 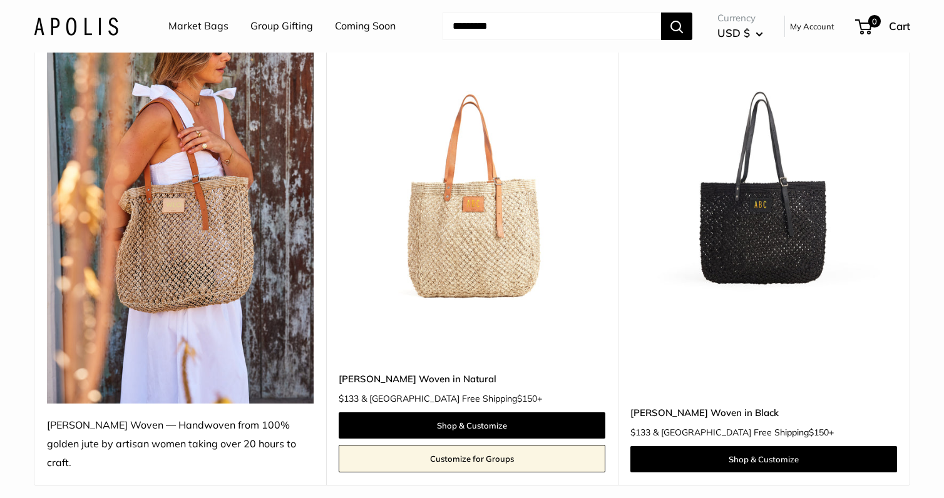 What do you see at coordinates (282, 26) in the screenshot?
I see `a: Group Gifting` at bounding box center [282, 26].